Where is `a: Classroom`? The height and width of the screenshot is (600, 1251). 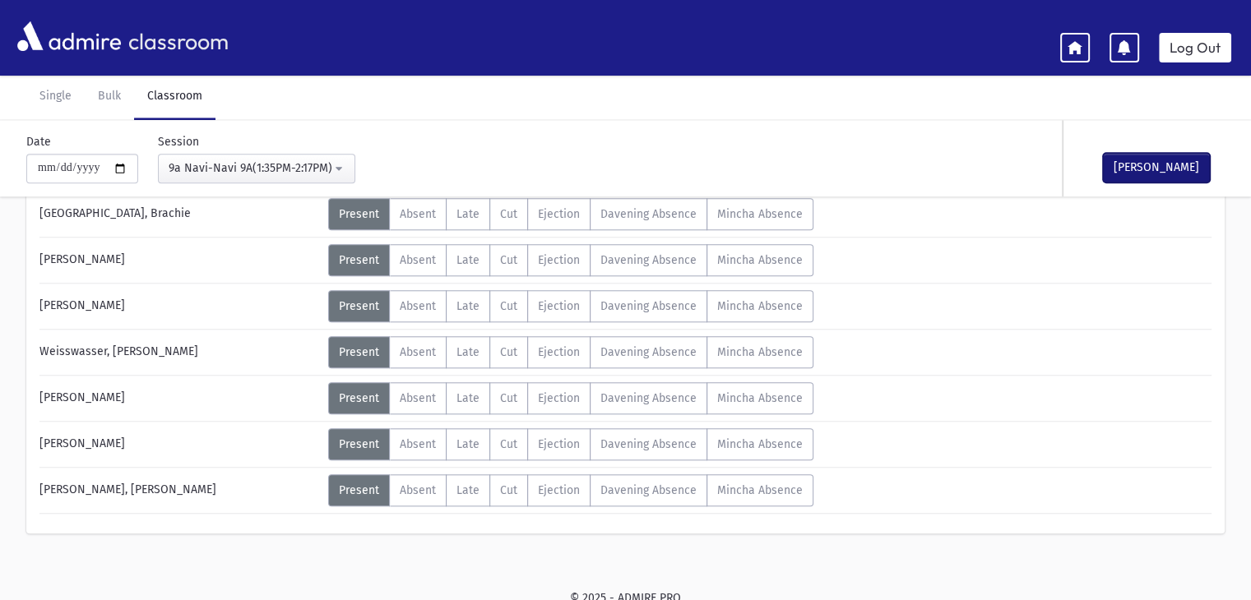 a: Classroom is located at coordinates (174, 97).